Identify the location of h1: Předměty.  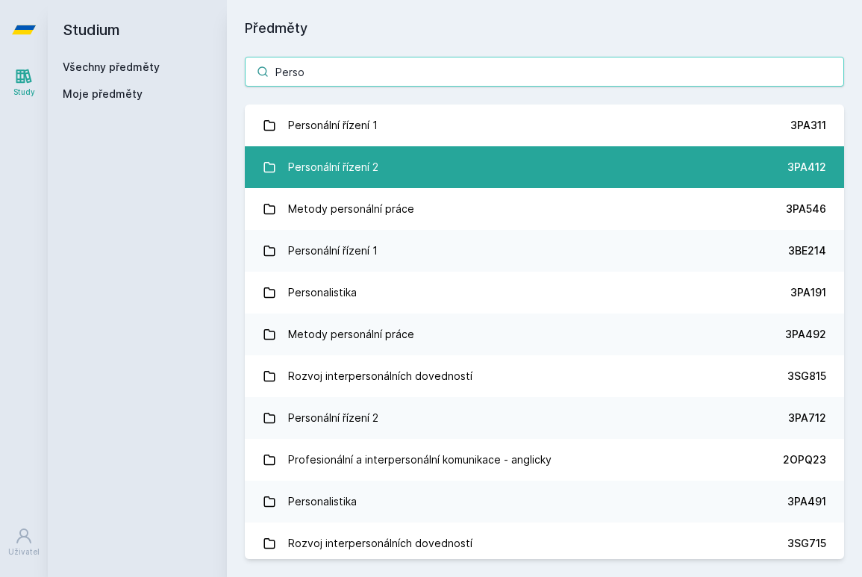
(544, 28).